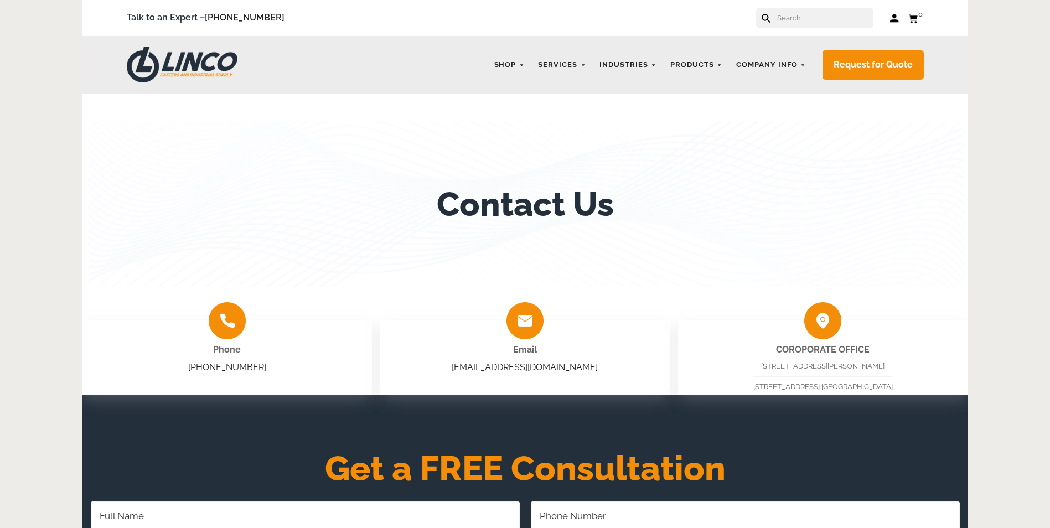  I want to click on input: Search, so click(825, 18).